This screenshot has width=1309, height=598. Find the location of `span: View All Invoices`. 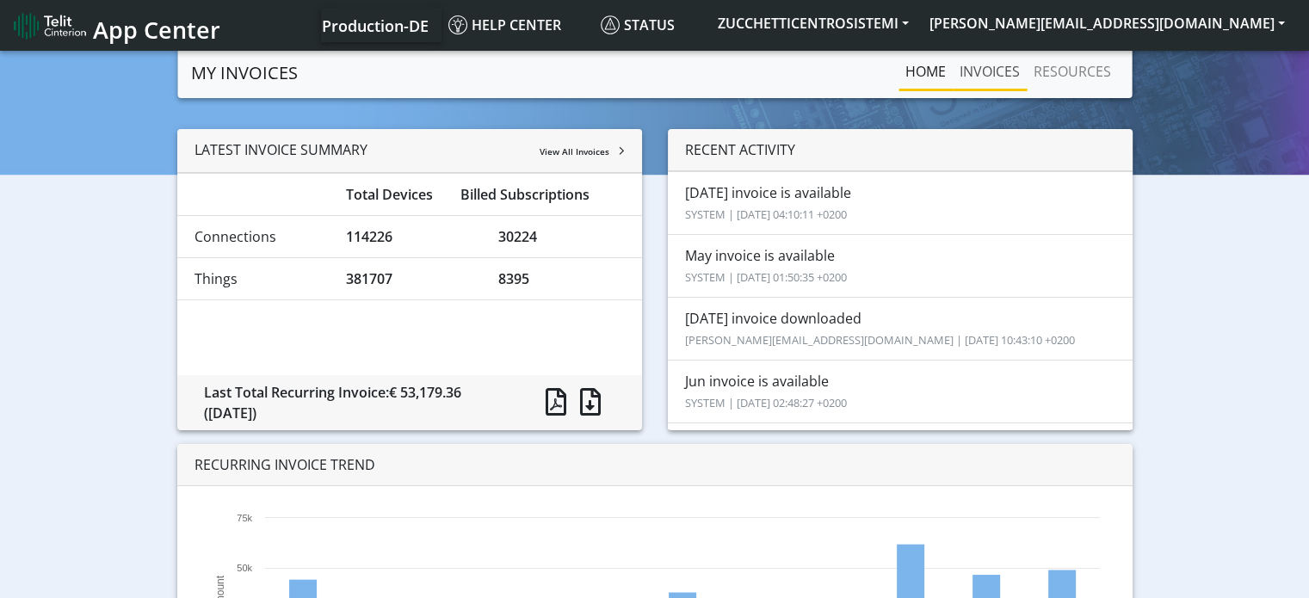

span: View All Invoices is located at coordinates (574, 151).